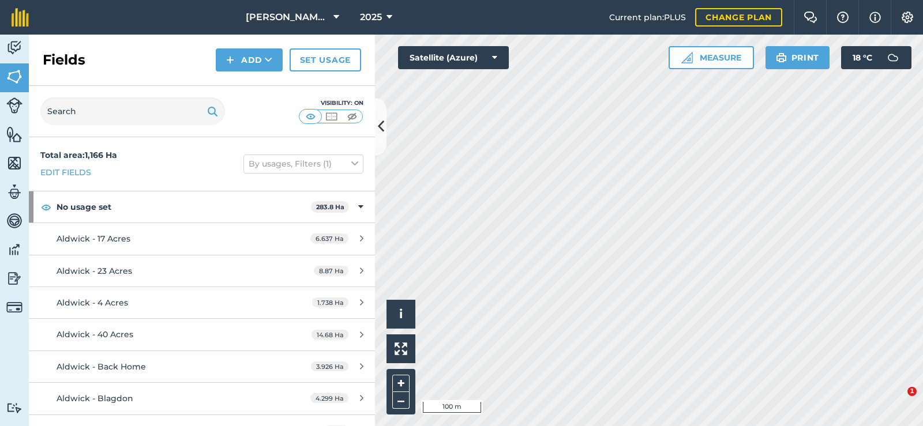 Image resolution: width=923 pixels, height=426 pixels. What do you see at coordinates (330, 398) in the screenshot?
I see `span: 4.299 Ha` at bounding box center [330, 398].